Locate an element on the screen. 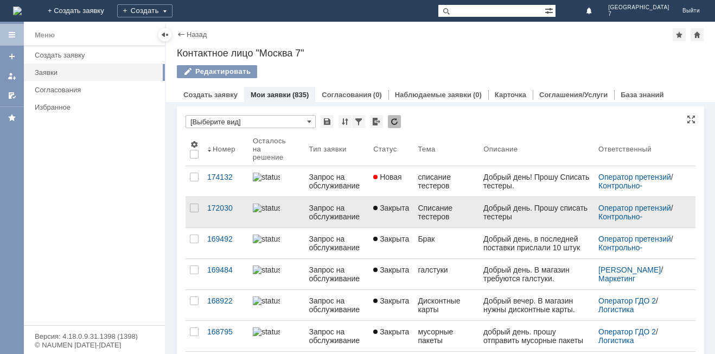 The image size is (715, 354). th: Статус is located at coordinates (391, 149).